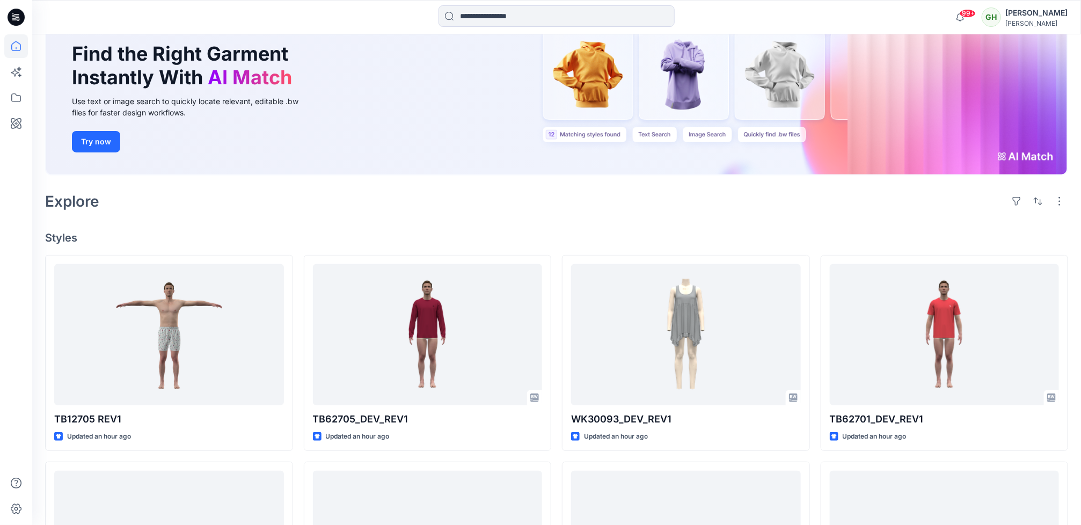  What do you see at coordinates (96, 142) in the screenshot?
I see `button: Try now` at bounding box center [96, 142].